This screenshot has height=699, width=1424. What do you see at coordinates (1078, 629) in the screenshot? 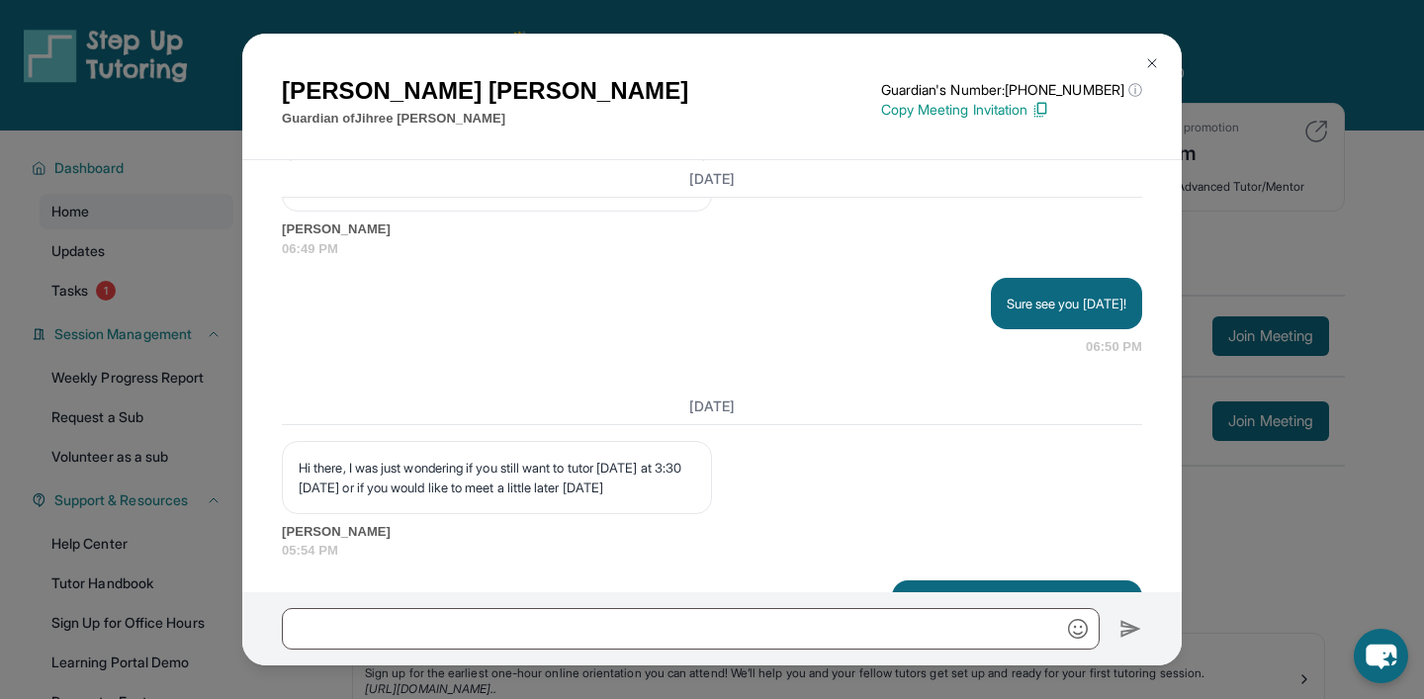
I see `img: Emoji` at bounding box center [1078, 629].